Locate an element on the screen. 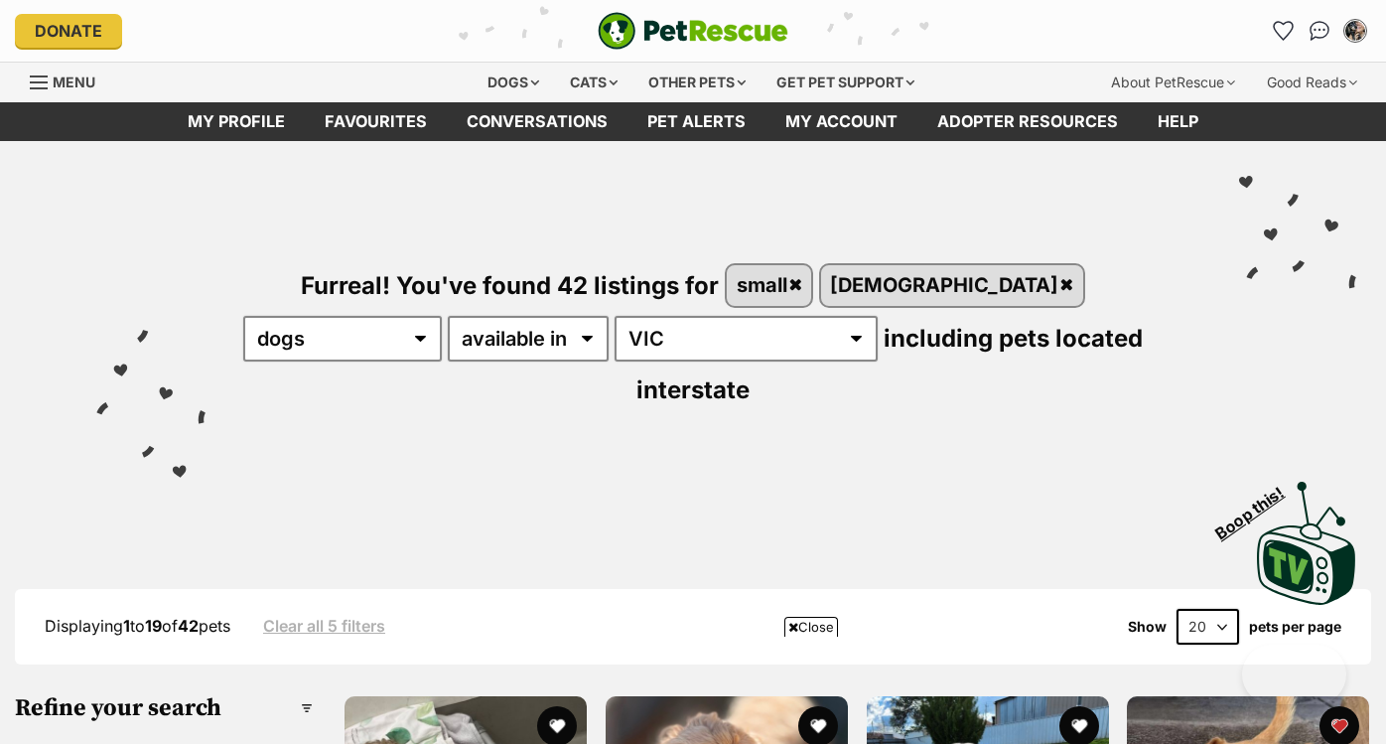 The image size is (1386, 744). img: PetRescue TV logo is located at coordinates (1307, 543).